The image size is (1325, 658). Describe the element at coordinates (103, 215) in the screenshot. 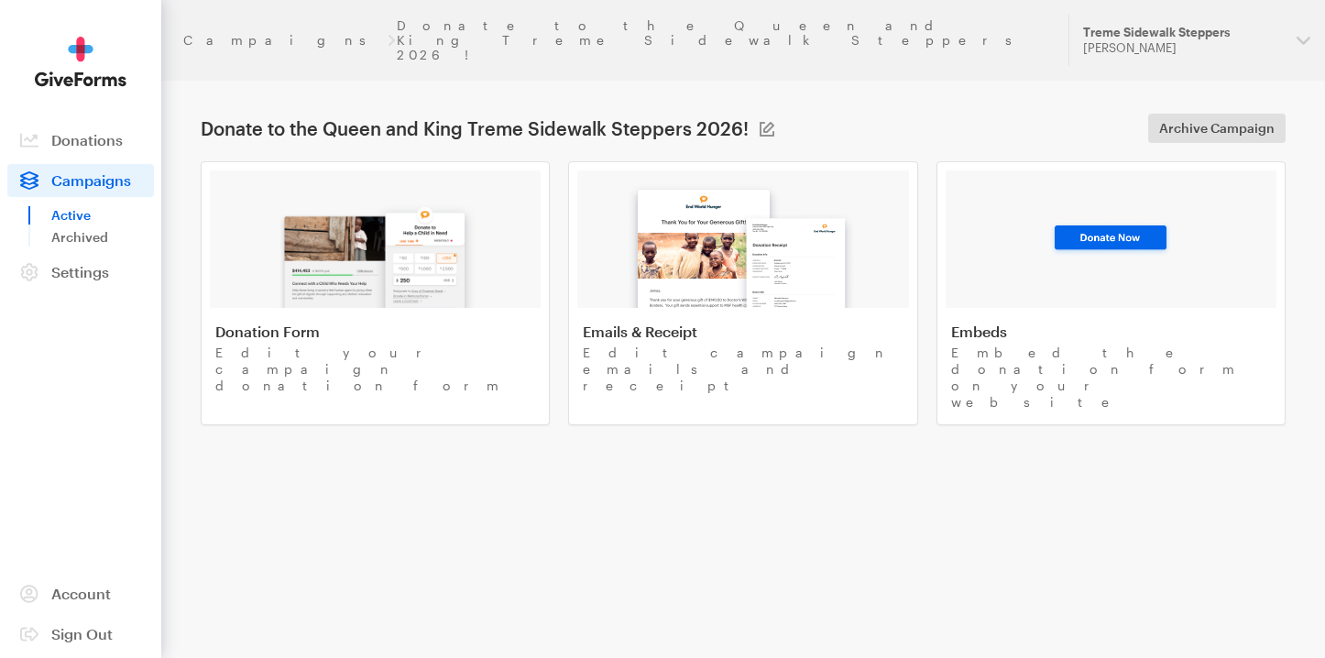

I see `a: Active` at that location.